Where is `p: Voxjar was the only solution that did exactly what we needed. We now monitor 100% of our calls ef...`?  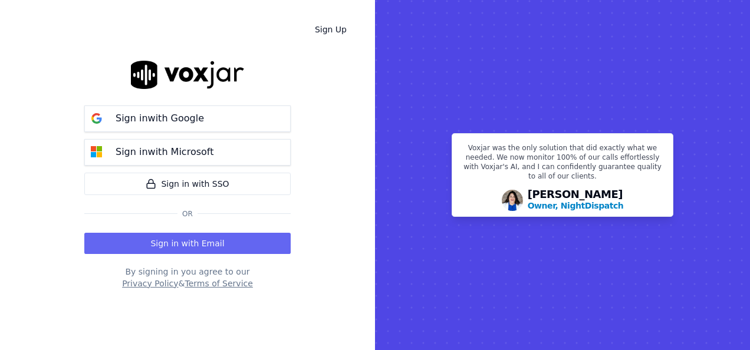
p: Voxjar was the only solution that did exactly what we needed. We now monitor 100% of our calls ef... is located at coordinates (563, 165).